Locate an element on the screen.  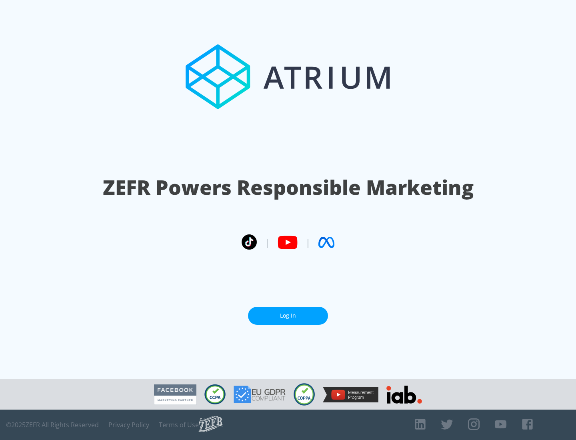
img: CCPA Compliant is located at coordinates (215, 394).